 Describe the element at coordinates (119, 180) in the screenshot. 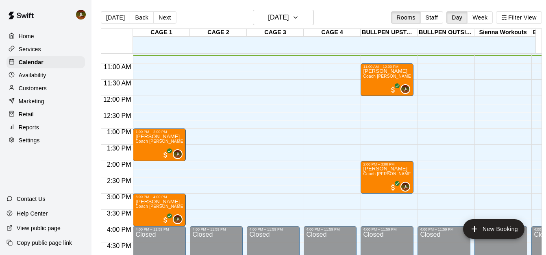

I see `span: 2:30 PM` at that location.